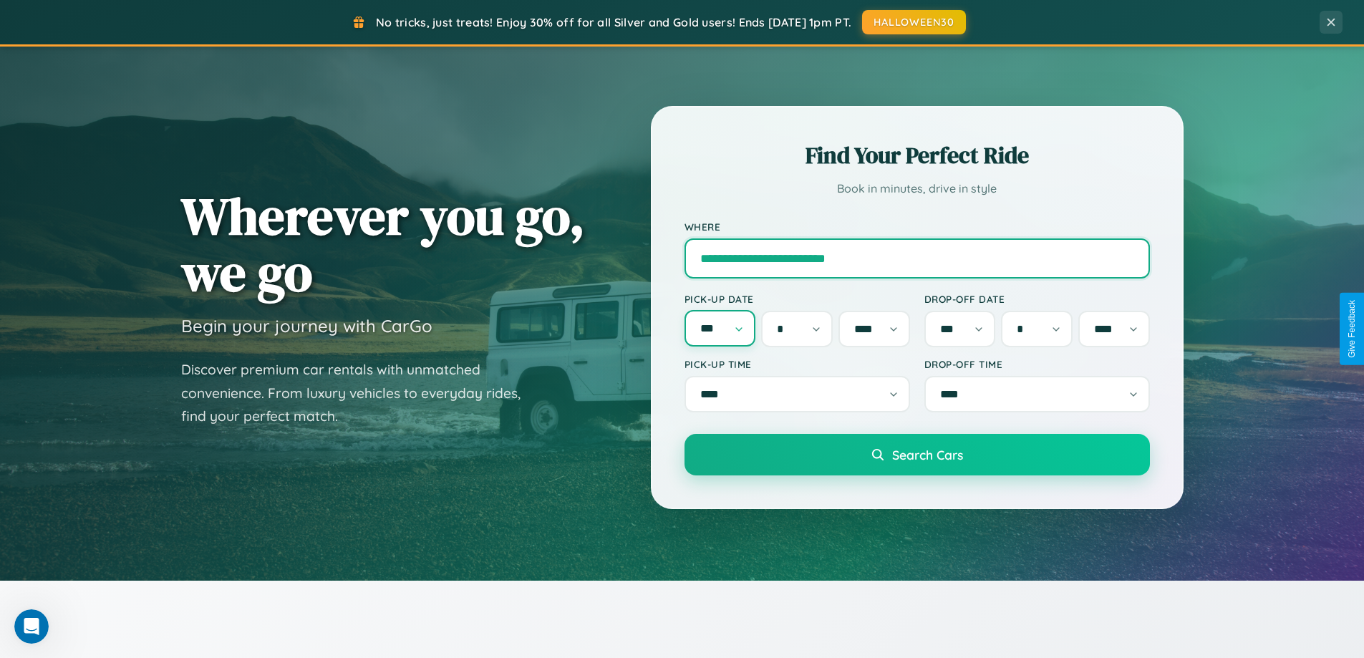  What do you see at coordinates (917, 226) in the screenshot?
I see `label: Where` at bounding box center [917, 226].